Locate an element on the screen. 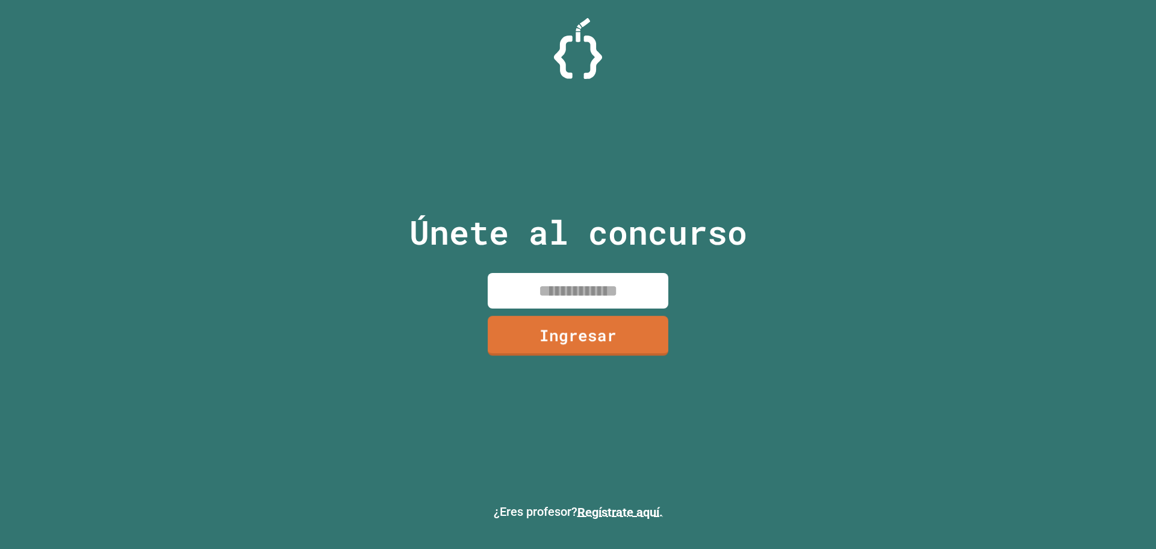  font: ¿Eres profesor? is located at coordinates (535, 511).